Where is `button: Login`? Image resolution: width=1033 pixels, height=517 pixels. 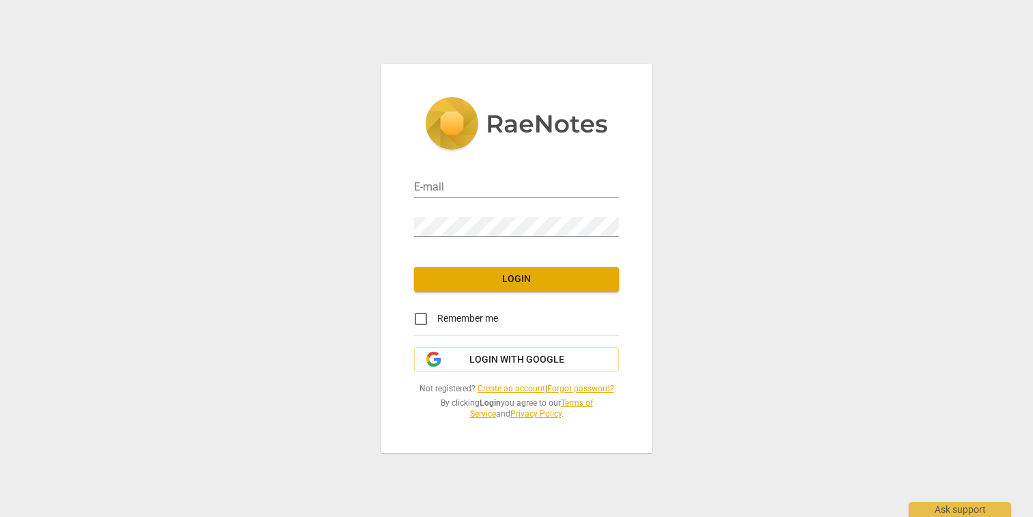 button: Login is located at coordinates (517, 280).